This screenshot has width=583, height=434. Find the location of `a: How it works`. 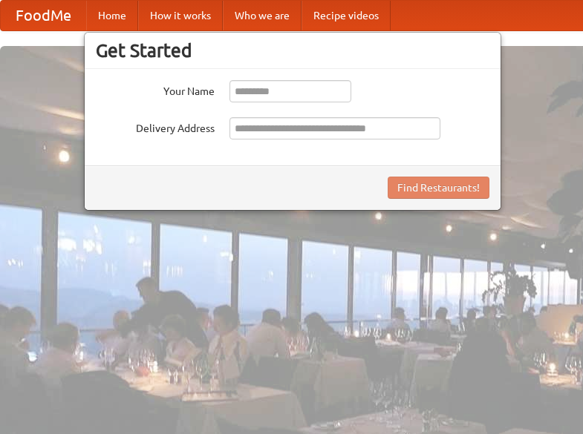

a: How it works is located at coordinates (180, 16).